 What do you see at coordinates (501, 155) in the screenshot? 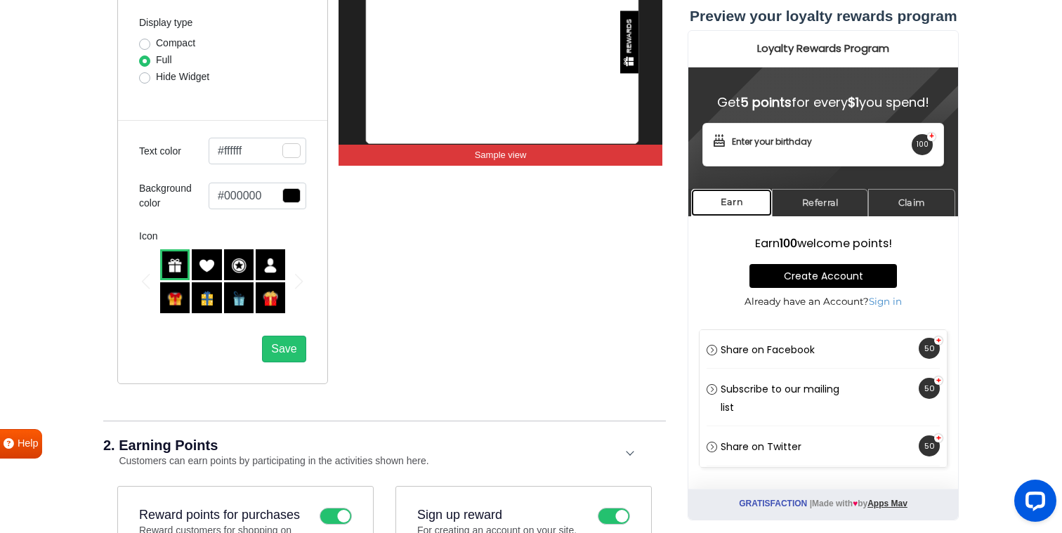
I see `p: Sample view` at bounding box center [501, 155].